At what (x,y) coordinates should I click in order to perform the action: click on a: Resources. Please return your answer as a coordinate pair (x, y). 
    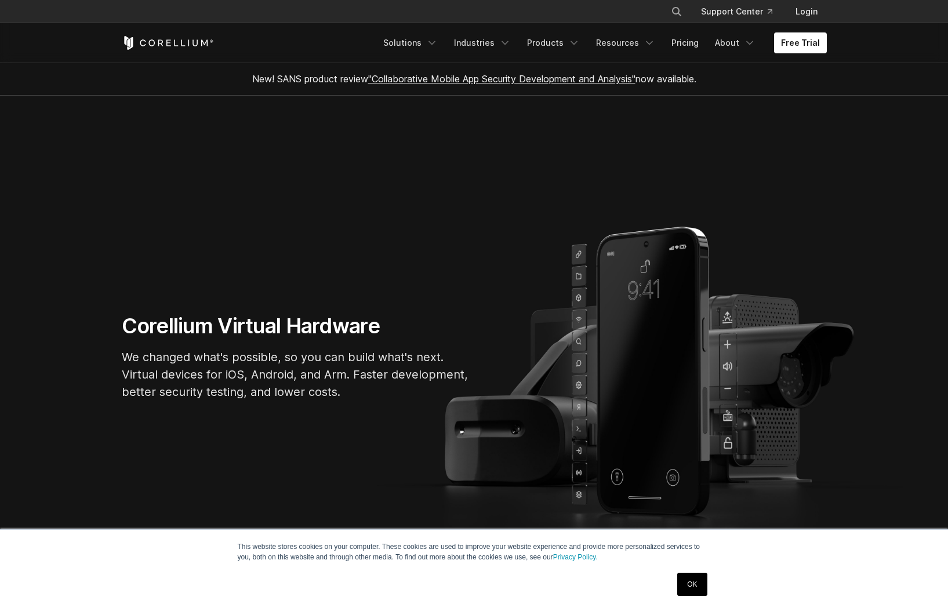
    Looking at the image, I should click on (626, 43).